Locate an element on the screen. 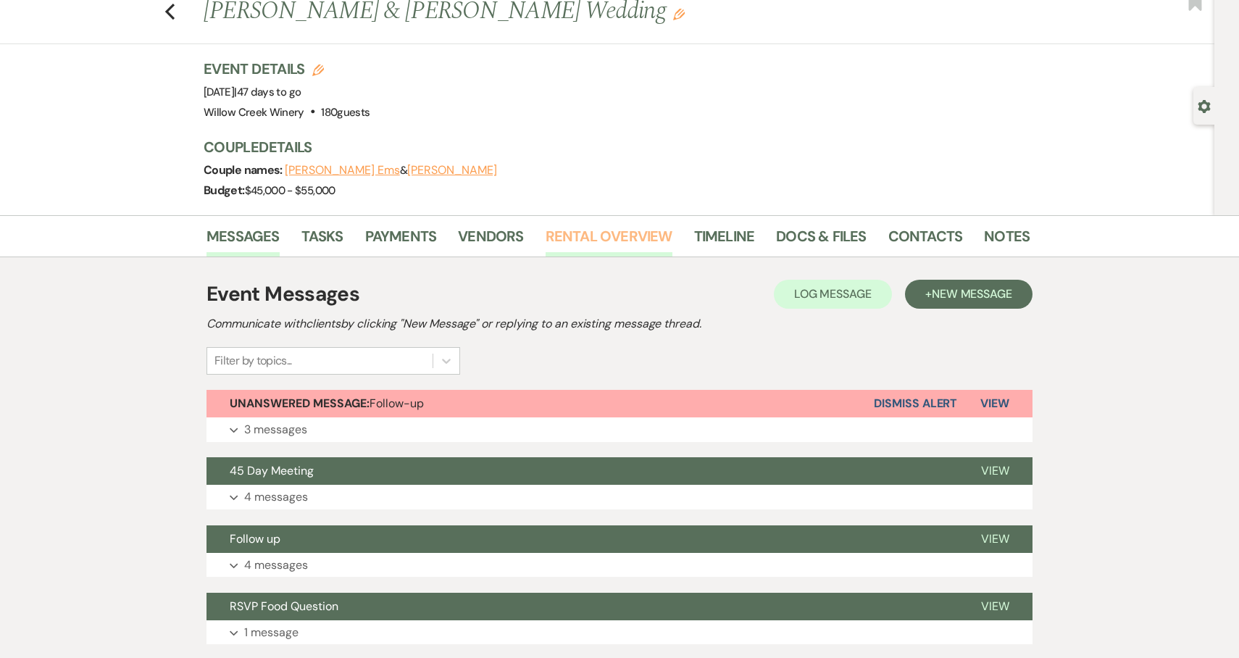 The width and height of the screenshot is (1239, 658). a: Payments is located at coordinates (401, 241).